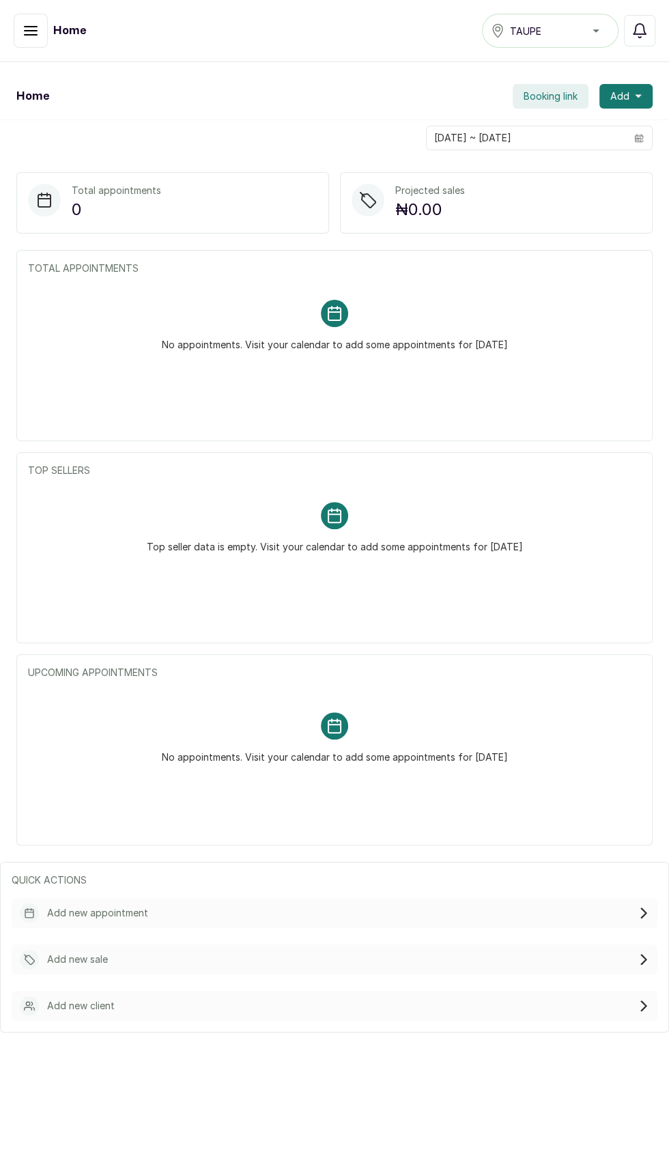 This screenshot has height=1167, width=669. What do you see at coordinates (334, 268) in the screenshot?
I see `p: TOTAL APPOINTMENTS` at bounding box center [334, 268].